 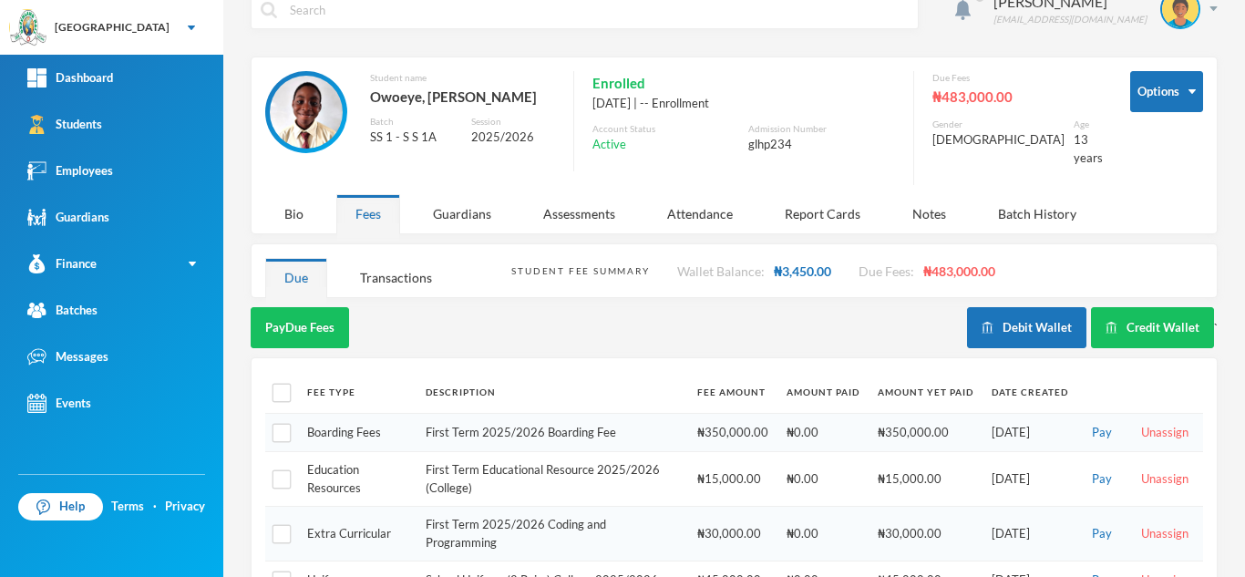 What do you see at coordinates (552, 480) in the screenshot?
I see `td: First Term Educational Resource 2025/2026 (College)` at bounding box center [552, 480].